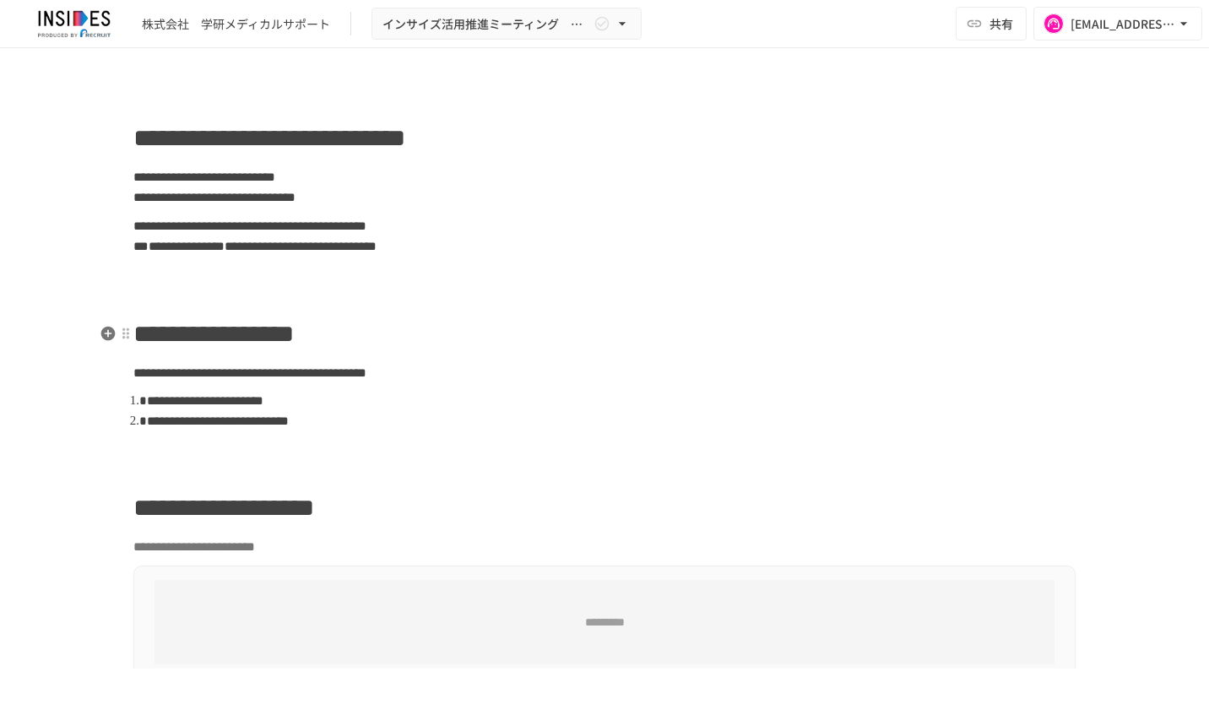 The image size is (1209, 704). Describe the element at coordinates (1002, 24) in the screenshot. I see `span: 共有` at that location.